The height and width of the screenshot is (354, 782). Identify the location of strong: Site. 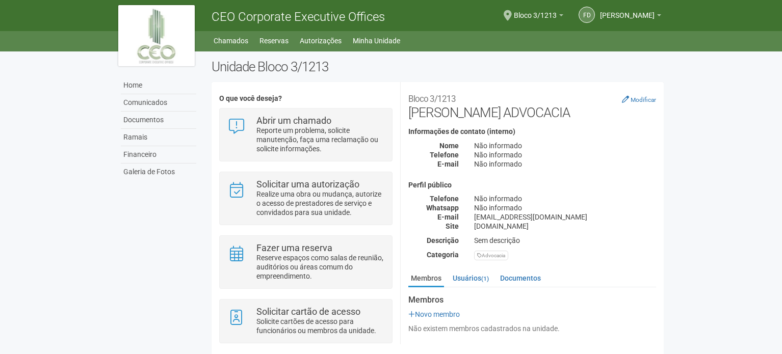
(452, 226).